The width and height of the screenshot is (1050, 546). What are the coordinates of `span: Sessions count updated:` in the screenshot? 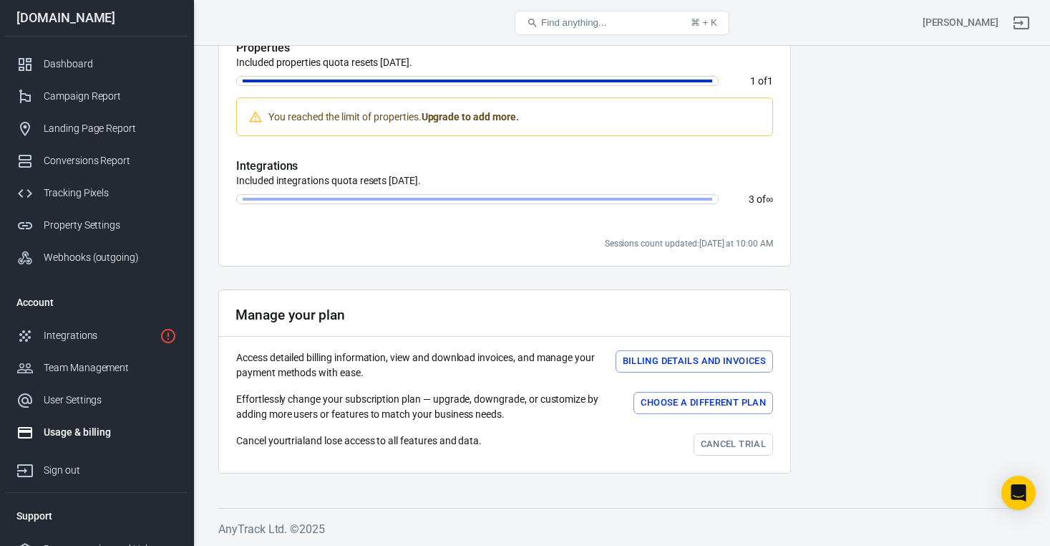 It's located at (689, 243).